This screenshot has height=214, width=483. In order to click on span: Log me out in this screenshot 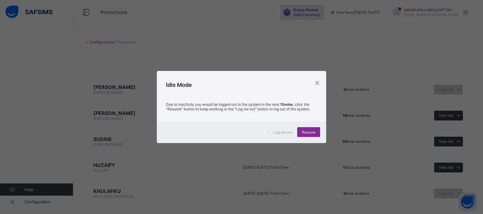, I will do `click(283, 132)`.